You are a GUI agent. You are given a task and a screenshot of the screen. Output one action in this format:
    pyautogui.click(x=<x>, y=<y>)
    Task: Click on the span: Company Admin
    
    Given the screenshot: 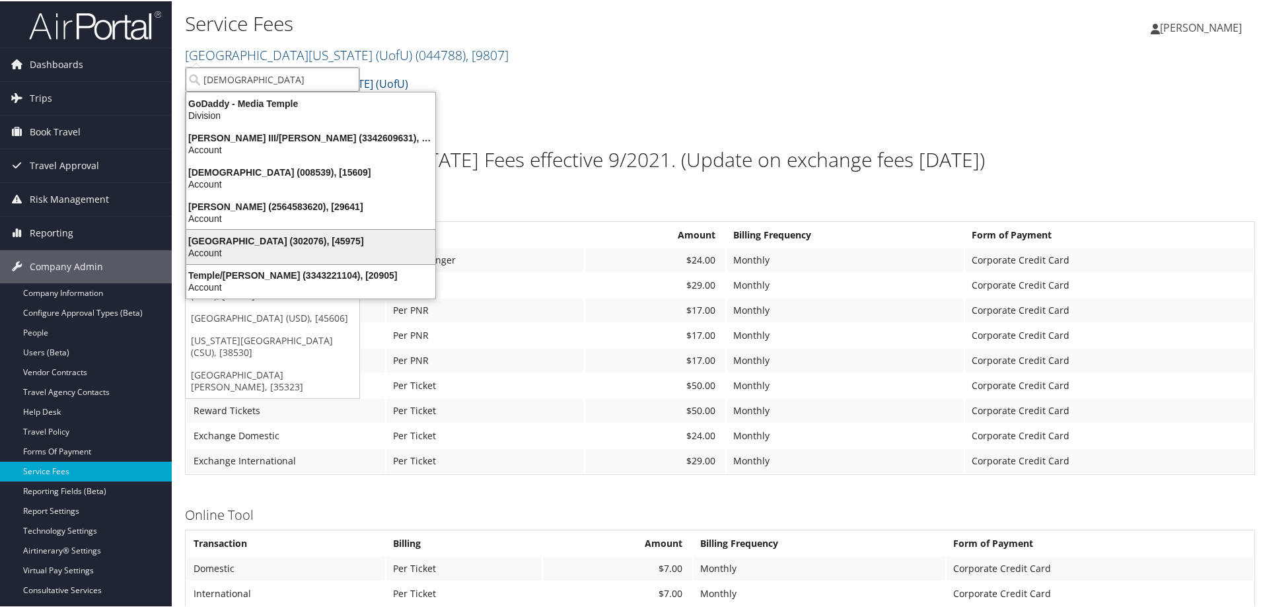 What is the action you would take?
    pyautogui.click(x=66, y=266)
    